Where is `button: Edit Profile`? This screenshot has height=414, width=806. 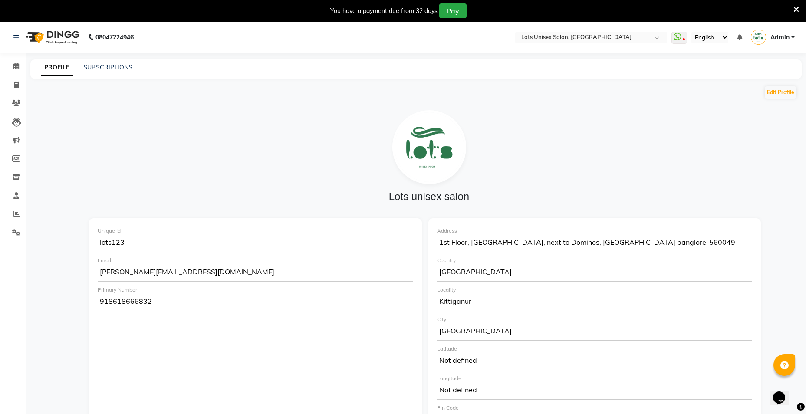
button: Edit Profile is located at coordinates (780, 92).